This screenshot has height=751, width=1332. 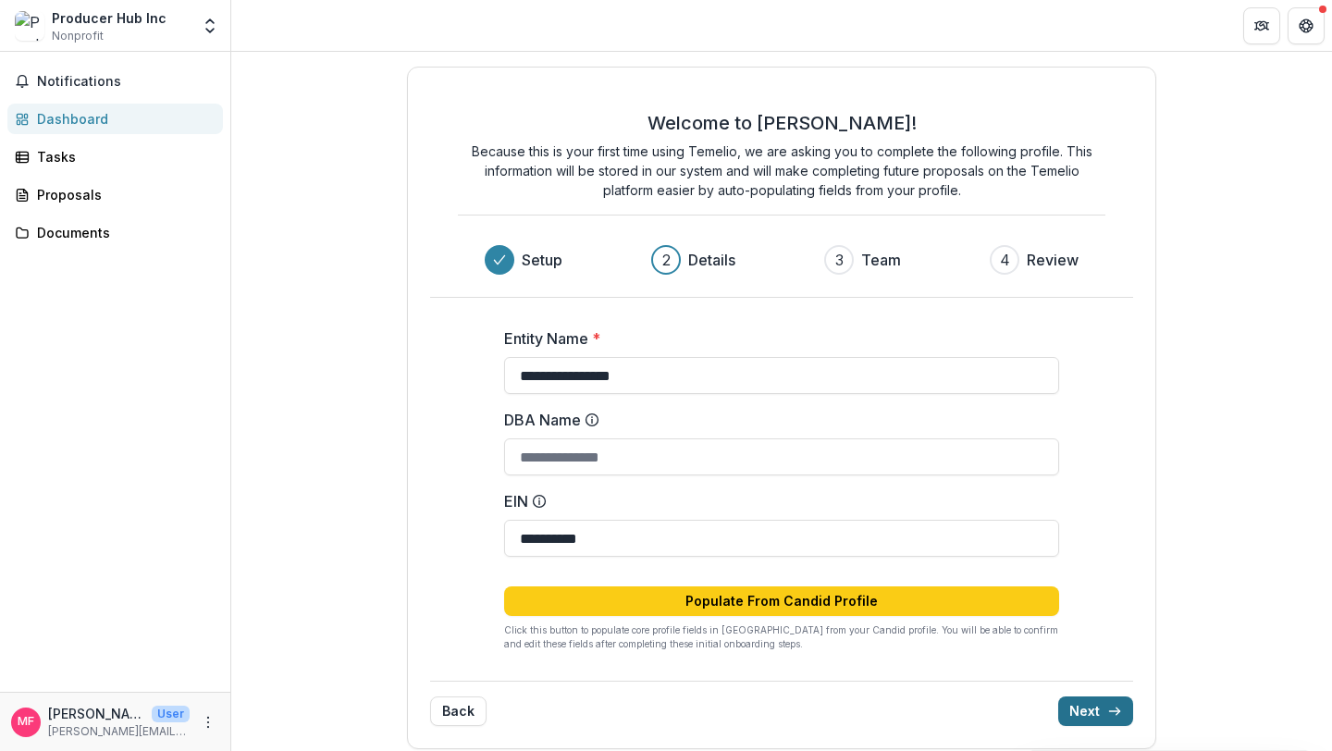 I want to click on a: Tasks, so click(x=115, y=156).